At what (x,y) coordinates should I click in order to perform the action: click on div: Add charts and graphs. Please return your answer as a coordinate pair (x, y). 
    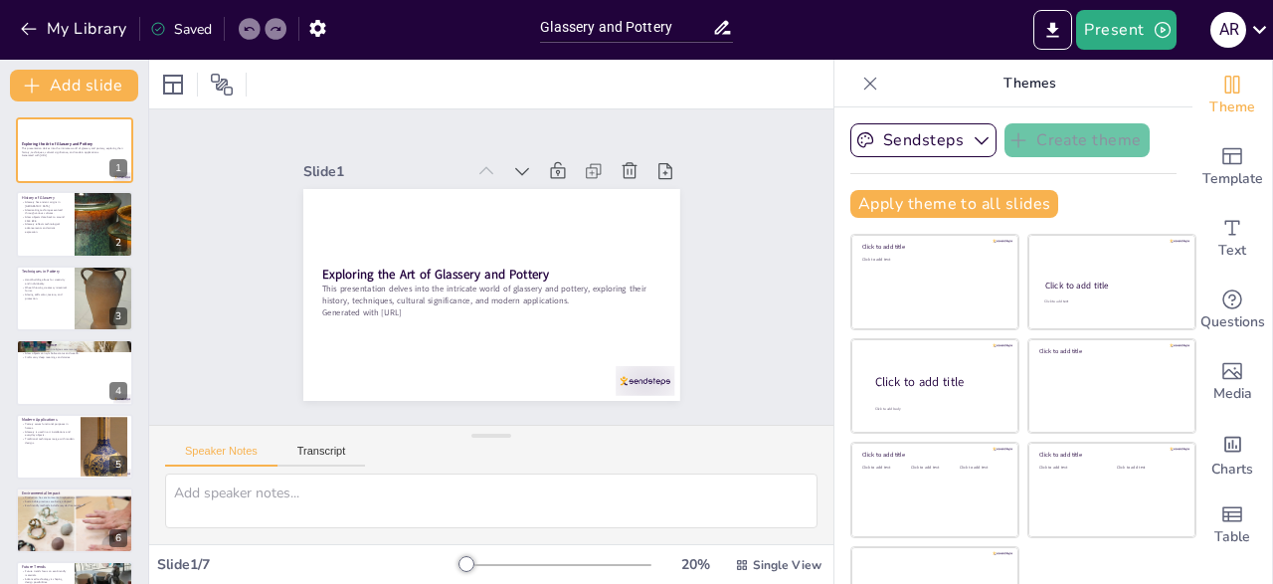
    Looking at the image, I should click on (1232, 454).